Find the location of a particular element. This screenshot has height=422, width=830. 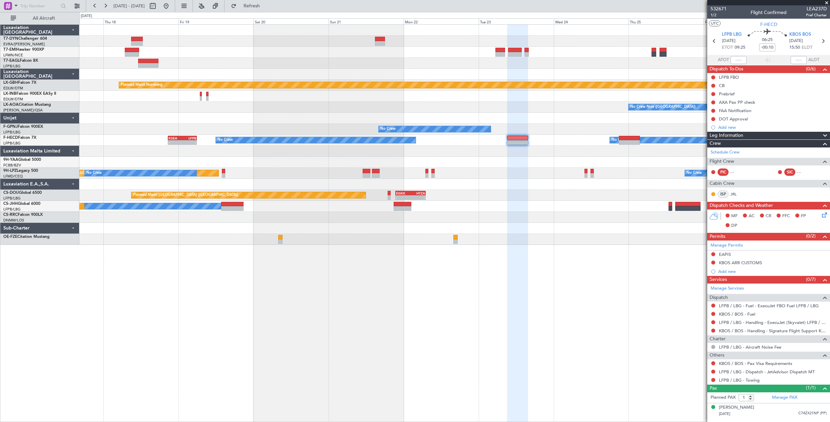

a: OE-FZECitation Mustang is located at coordinates (26, 237).